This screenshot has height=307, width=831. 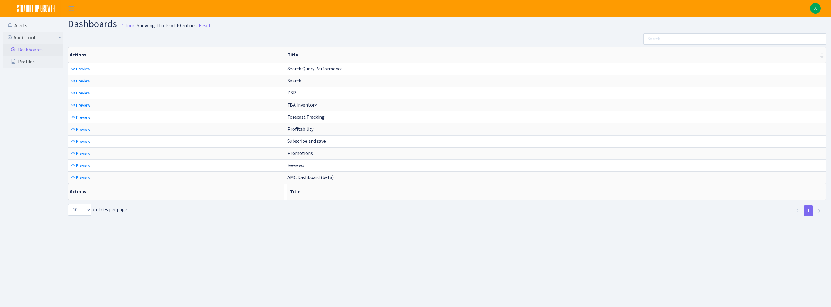 What do you see at coordinates (816, 8) in the screenshot?
I see `a: A` at bounding box center [816, 8].